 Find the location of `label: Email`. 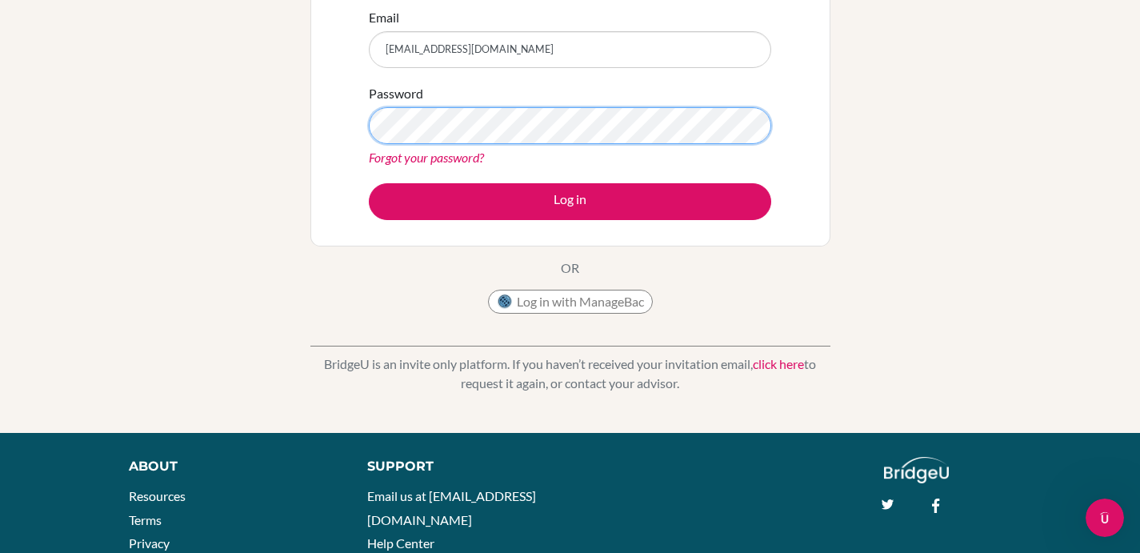

label: Email is located at coordinates (384, 18).